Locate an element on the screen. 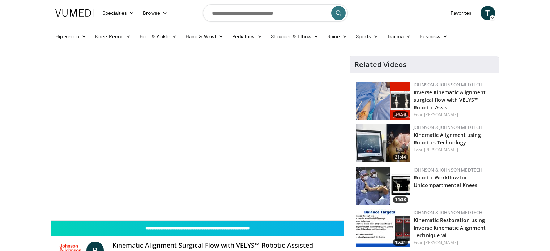 This screenshot has width=550, height=251. span: 34:58 is located at coordinates (400, 115).